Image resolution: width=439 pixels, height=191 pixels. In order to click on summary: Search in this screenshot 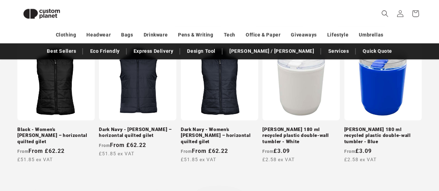, I will do `click(385, 14)`.